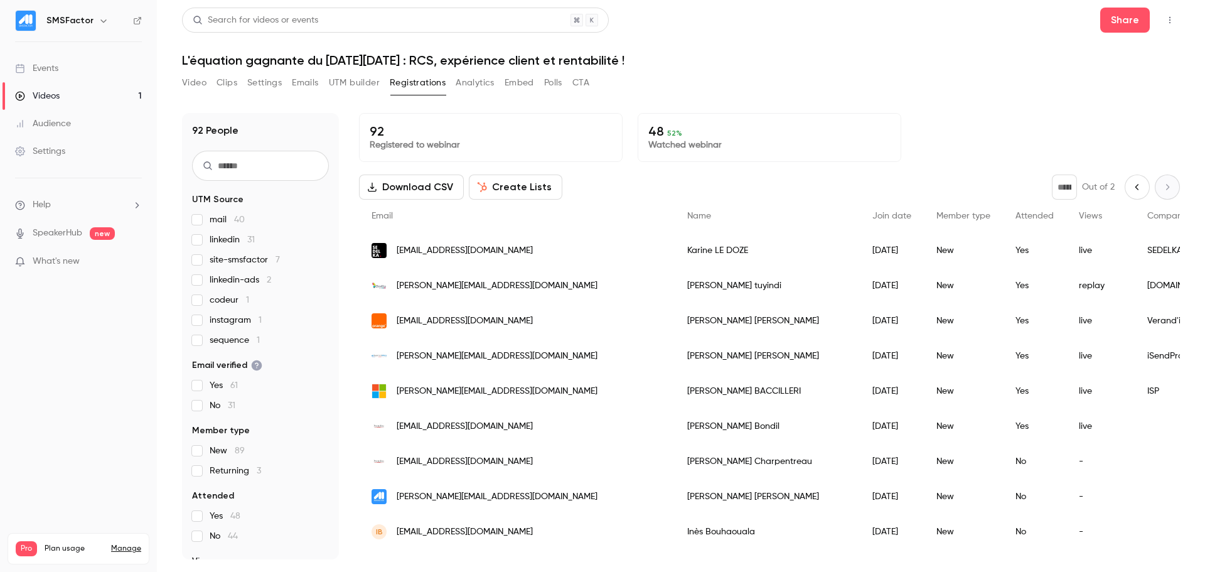  Describe the element at coordinates (769, 145) in the screenshot. I see `p: Watched webinar` at that location.